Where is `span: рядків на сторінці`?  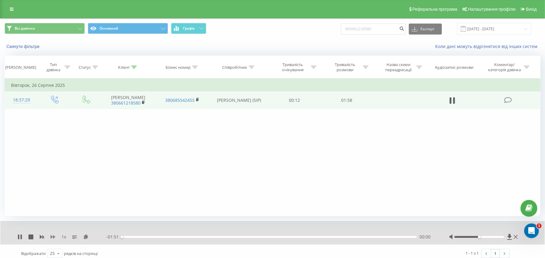
span: рядків на сторінці is located at coordinates (81, 254).